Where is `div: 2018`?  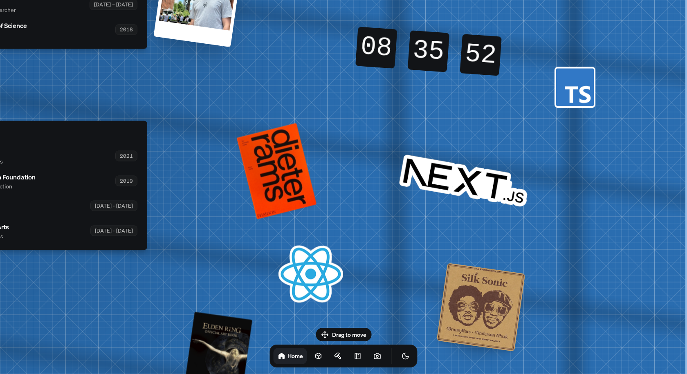
div: 2018 is located at coordinates (126, 29).